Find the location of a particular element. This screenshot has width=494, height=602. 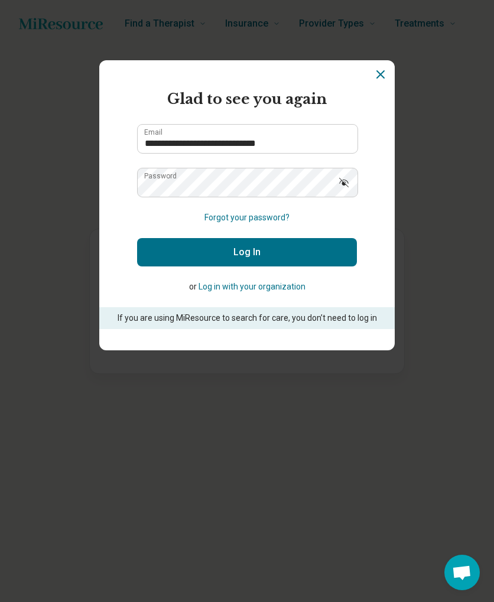

button: Dismiss is located at coordinates (380, 74).